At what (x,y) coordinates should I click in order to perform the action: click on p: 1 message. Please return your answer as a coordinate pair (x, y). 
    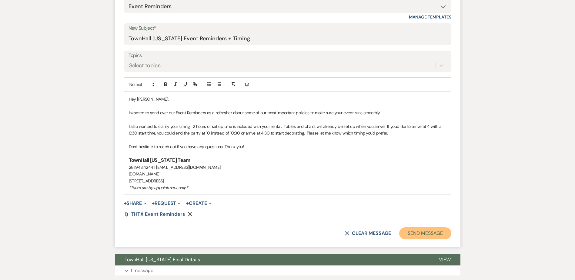
    Looking at the image, I should click on (142, 271).